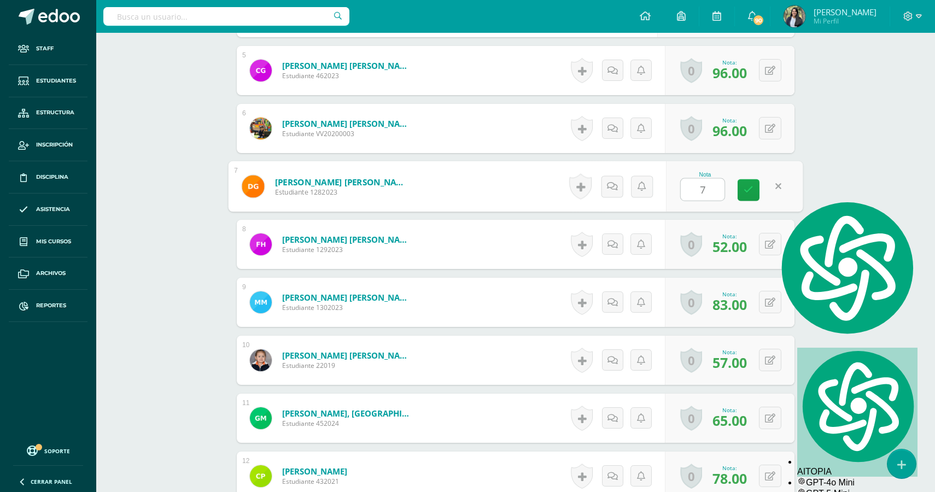 Image resolution: width=935 pixels, height=492 pixels. Describe the element at coordinates (48, 49) in the screenshot. I see `a: Staff` at that location.